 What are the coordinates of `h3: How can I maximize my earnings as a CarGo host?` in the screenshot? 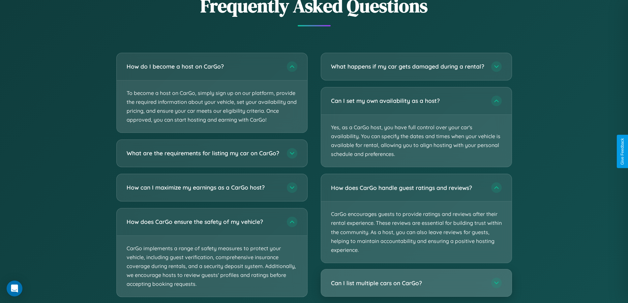 It's located at (204, 188).